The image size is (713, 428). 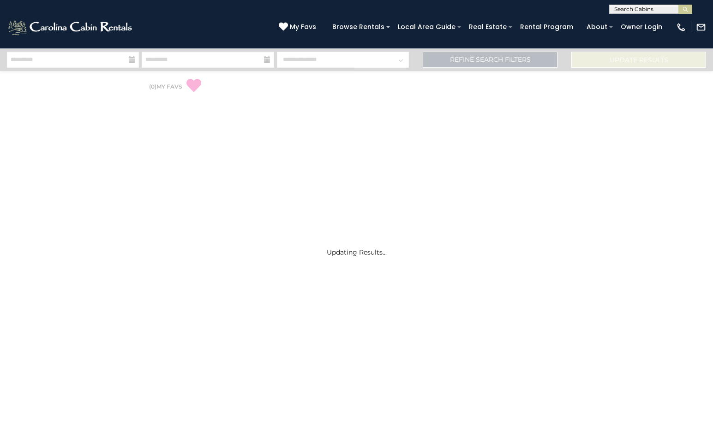 I want to click on a: Rental Program, so click(x=546, y=27).